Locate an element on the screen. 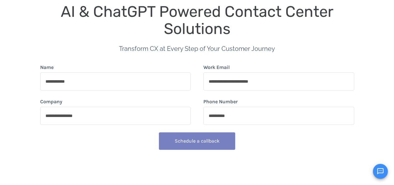  label: Name is located at coordinates (47, 67).